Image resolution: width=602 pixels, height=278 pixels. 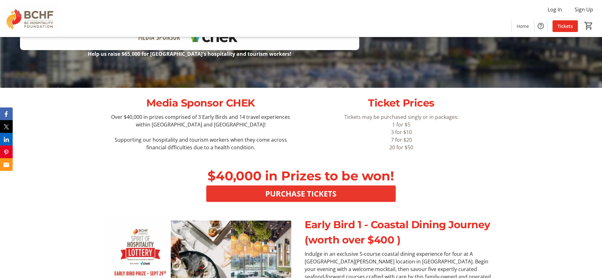 What do you see at coordinates (555, 10) in the screenshot?
I see `button: Log In` at bounding box center [555, 10].